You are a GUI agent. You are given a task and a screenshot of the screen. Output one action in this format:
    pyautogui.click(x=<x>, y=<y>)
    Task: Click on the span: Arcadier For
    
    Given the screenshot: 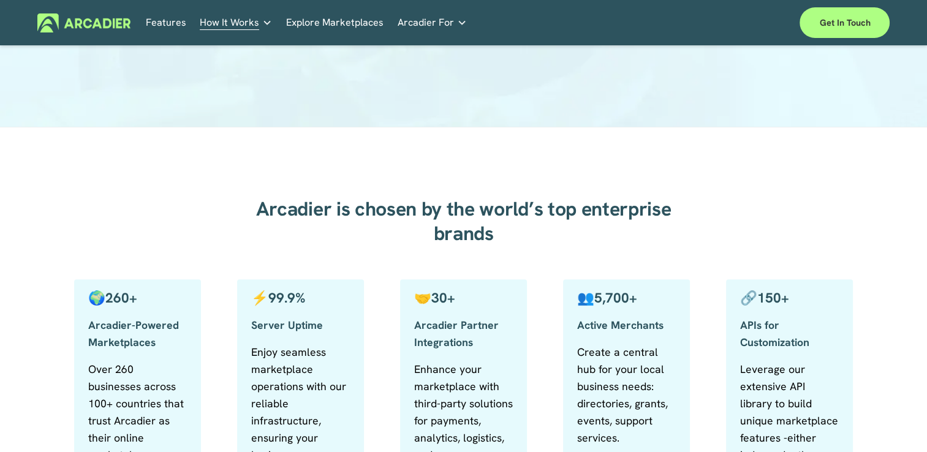 What is the action you would take?
    pyautogui.click(x=426, y=23)
    